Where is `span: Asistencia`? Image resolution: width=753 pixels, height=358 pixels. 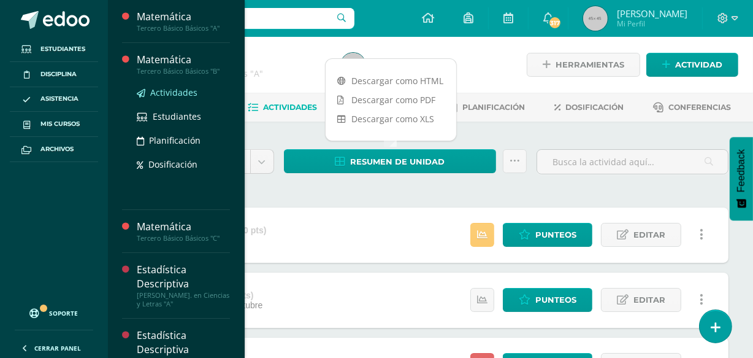
span: Asistencia is located at coordinates (60, 99).